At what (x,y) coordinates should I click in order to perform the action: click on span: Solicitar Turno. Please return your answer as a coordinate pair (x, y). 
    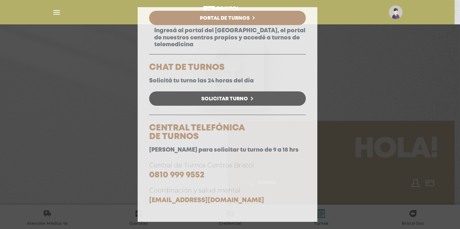
    Looking at the image, I should click on (224, 99).